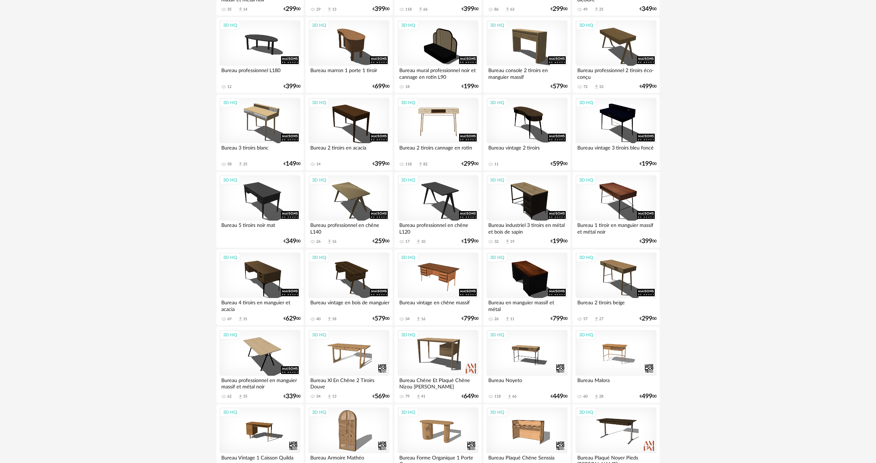 This screenshot has height=463, width=876. I want to click on div: 63, so click(512, 9).